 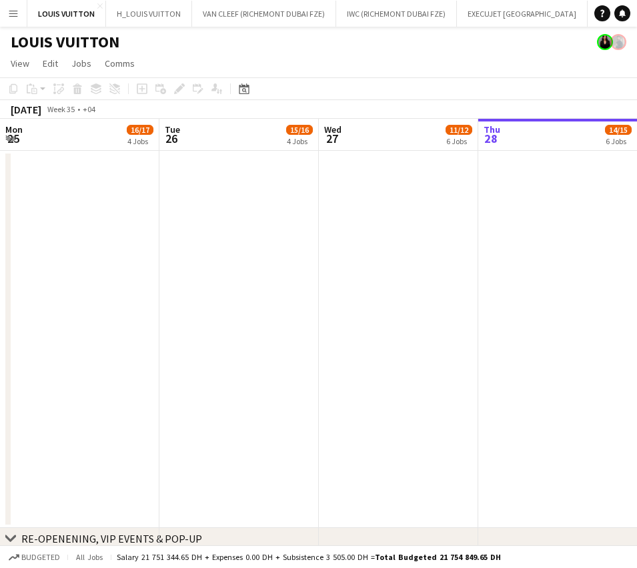 I want to click on div: Salary 21 751 344.65 DH + Expenses 0.00 DH + Subsistence 3 505.00 DH =, so click(x=309, y=556).